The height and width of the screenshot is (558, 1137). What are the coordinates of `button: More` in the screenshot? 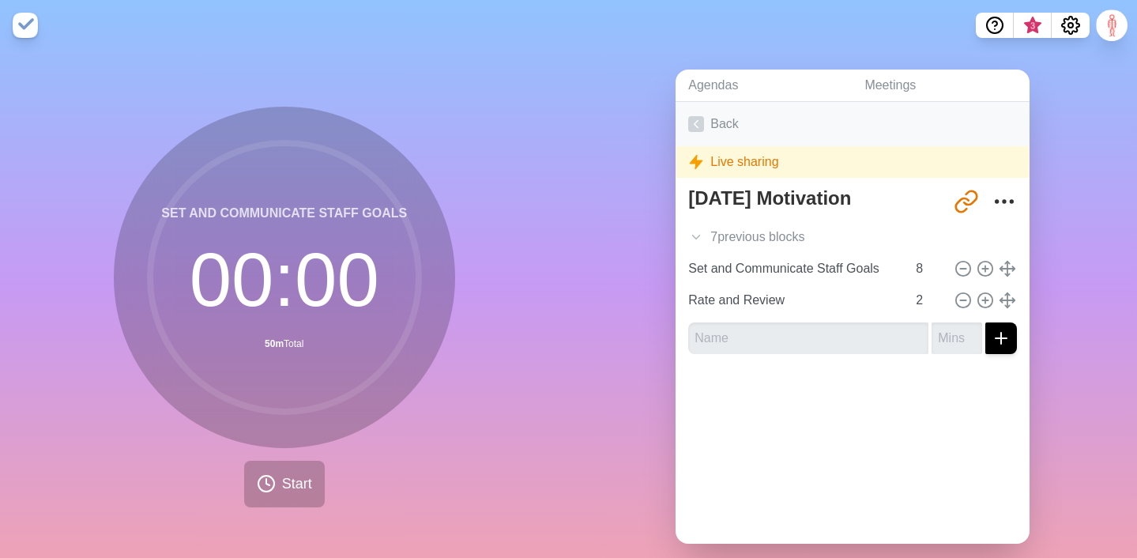 It's located at (1004, 201).